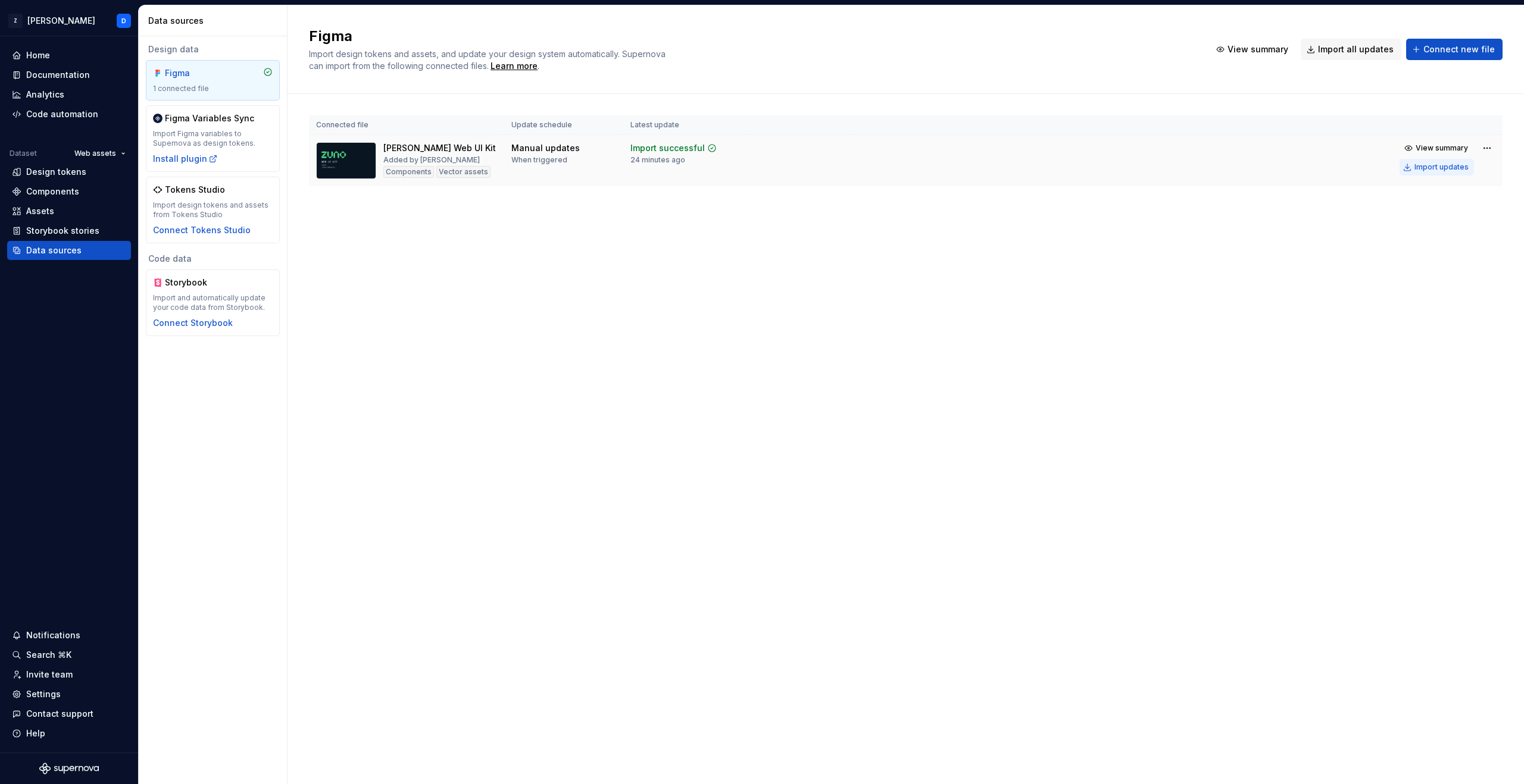 The width and height of the screenshot is (1524, 784). What do you see at coordinates (658, 160) in the screenshot?
I see `div: 24 minutes ago` at bounding box center [658, 160].